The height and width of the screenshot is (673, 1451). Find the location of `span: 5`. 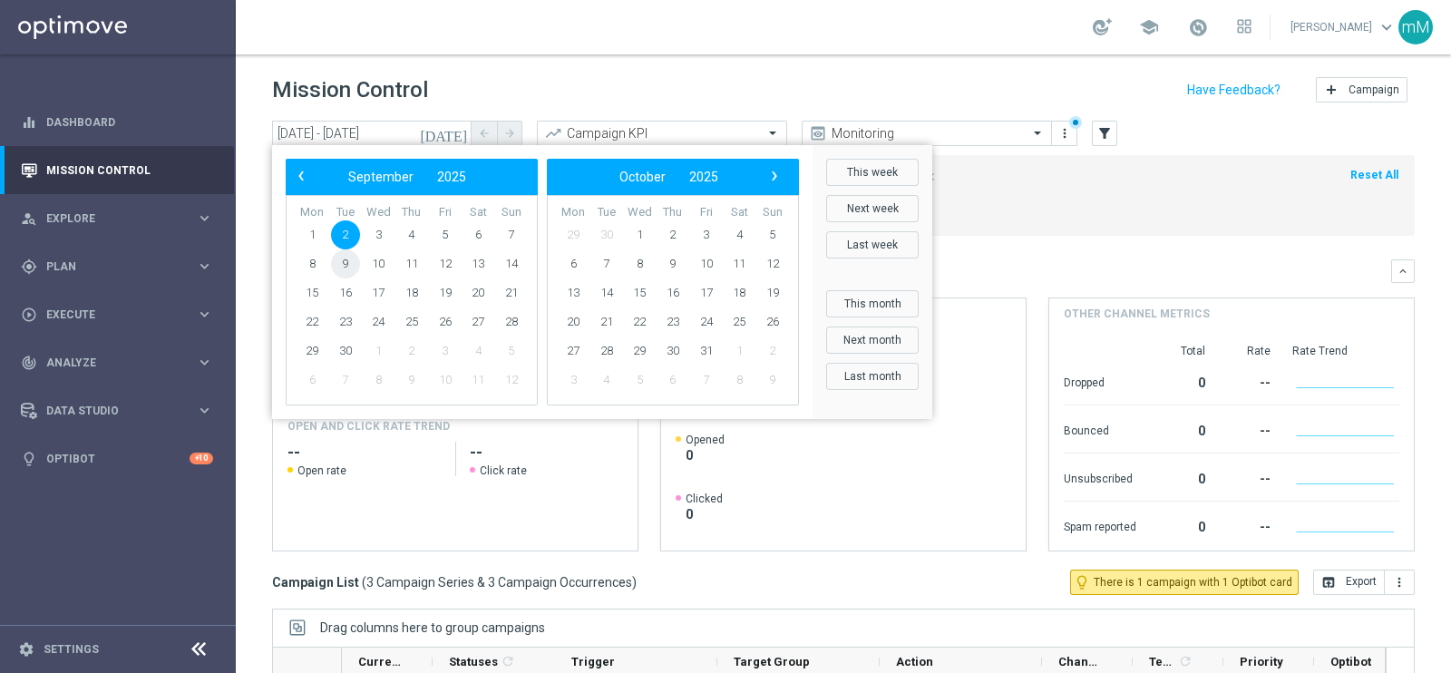

span: 5 is located at coordinates (639, 380).